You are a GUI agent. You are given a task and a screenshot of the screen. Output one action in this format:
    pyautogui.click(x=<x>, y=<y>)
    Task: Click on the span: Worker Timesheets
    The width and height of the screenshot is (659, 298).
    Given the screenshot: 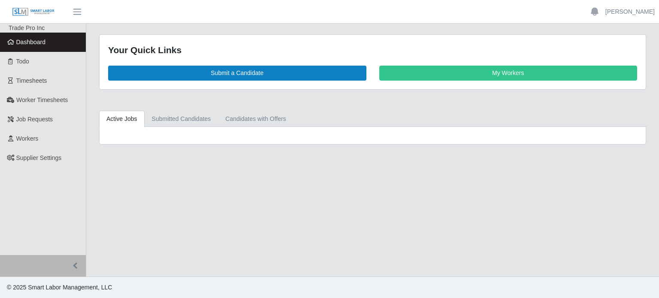 What is the action you would take?
    pyautogui.click(x=42, y=100)
    